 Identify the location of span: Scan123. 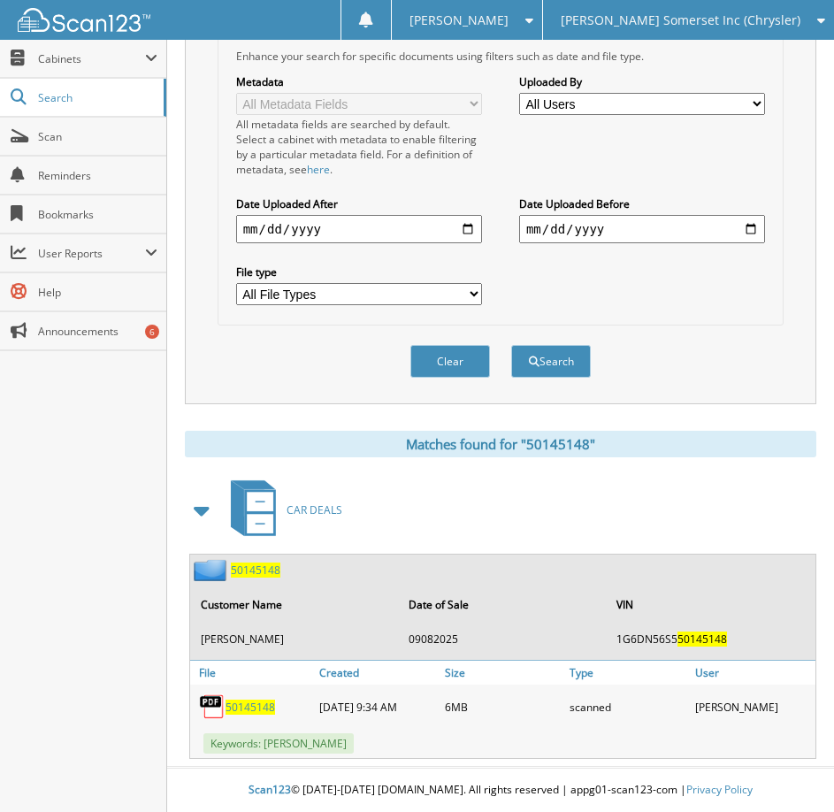
(270, 789).